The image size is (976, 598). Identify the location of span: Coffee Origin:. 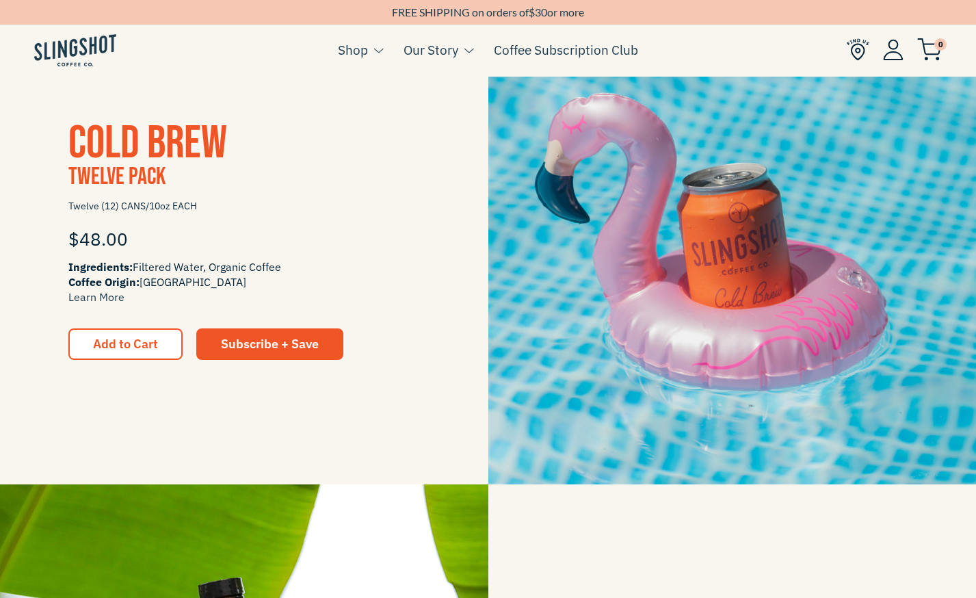
(104, 282).